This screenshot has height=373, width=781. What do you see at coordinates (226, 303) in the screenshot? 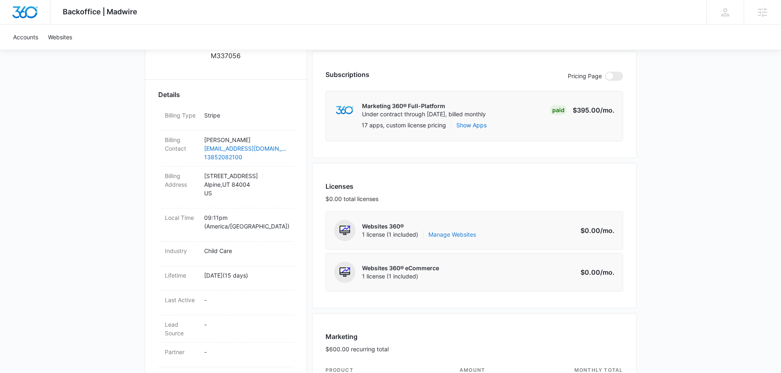
I see `div: Last Active-` at bounding box center [226, 303].